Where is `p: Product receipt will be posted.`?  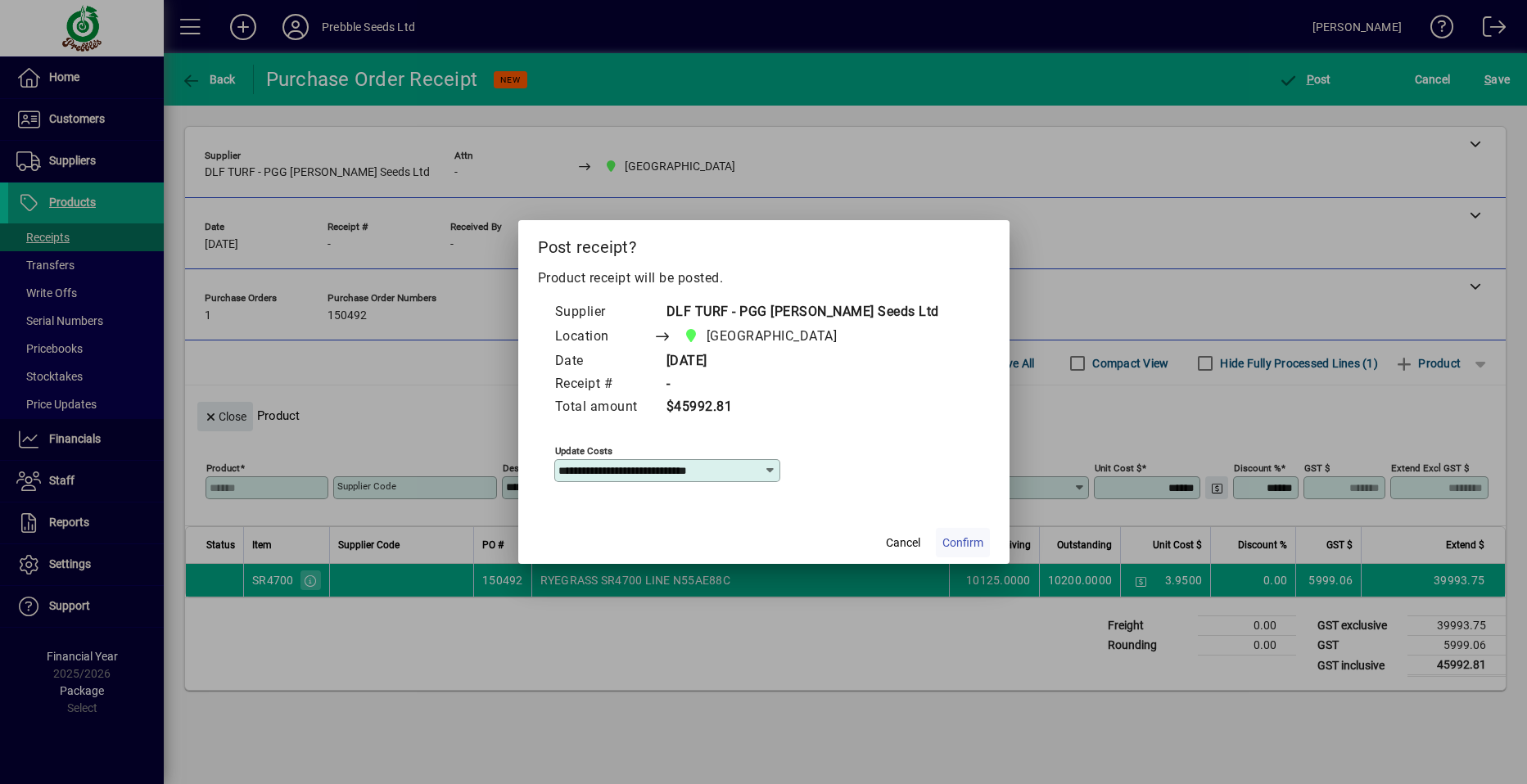
p: Product receipt will be posted. is located at coordinates (764, 279).